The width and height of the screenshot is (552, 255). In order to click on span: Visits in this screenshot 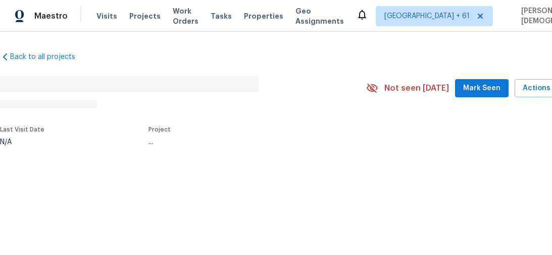, I will do `click(107, 16)`.